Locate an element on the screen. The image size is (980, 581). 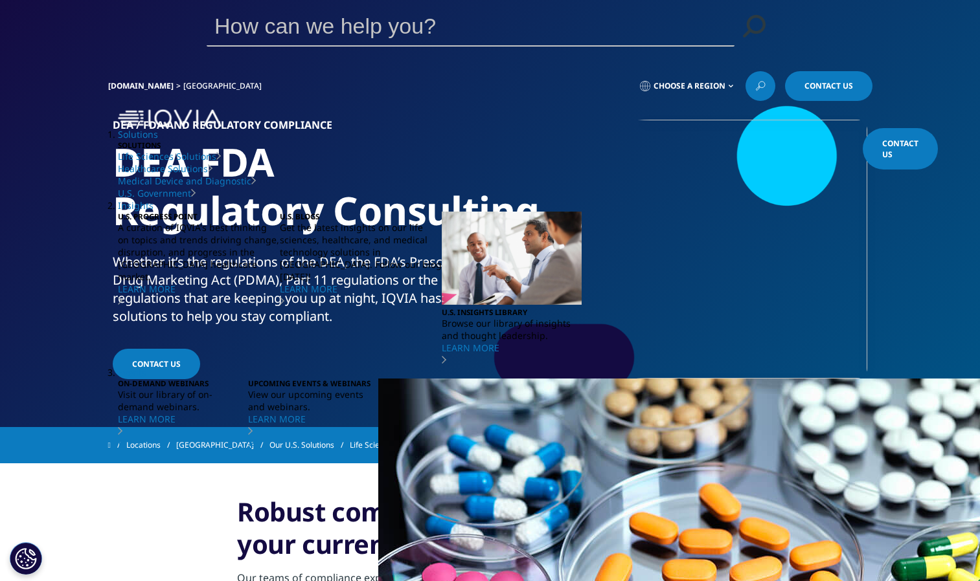
h5: SOLUTIONS is located at coordinates (192, 145).